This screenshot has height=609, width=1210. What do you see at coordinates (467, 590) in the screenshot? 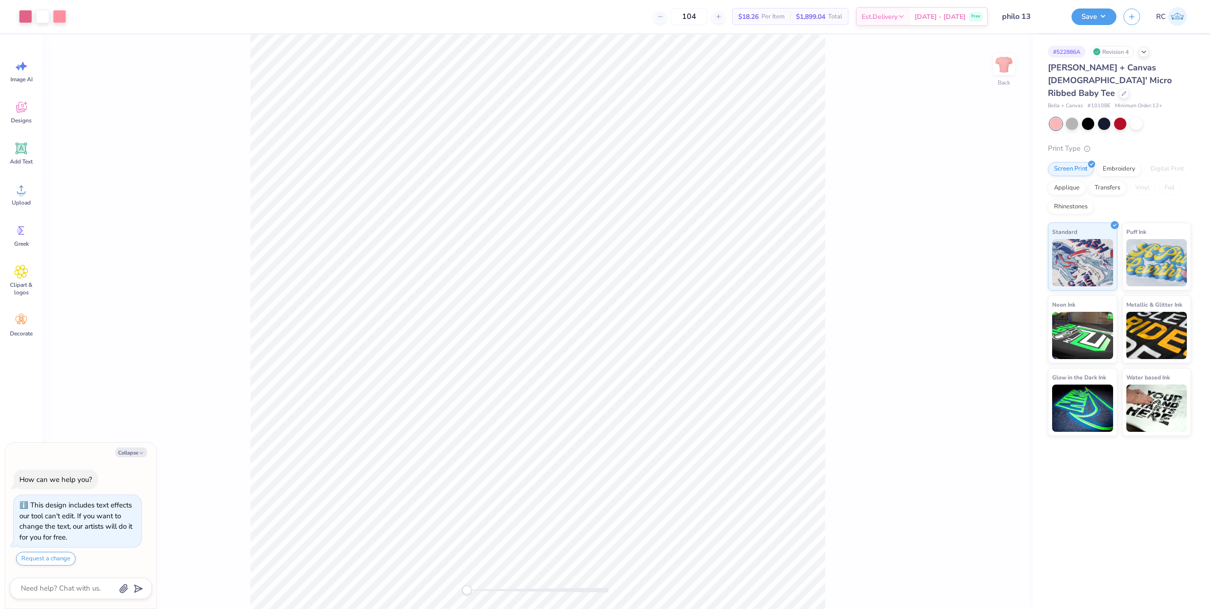
I see `div: Accessibility label` at bounding box center [467, 590].